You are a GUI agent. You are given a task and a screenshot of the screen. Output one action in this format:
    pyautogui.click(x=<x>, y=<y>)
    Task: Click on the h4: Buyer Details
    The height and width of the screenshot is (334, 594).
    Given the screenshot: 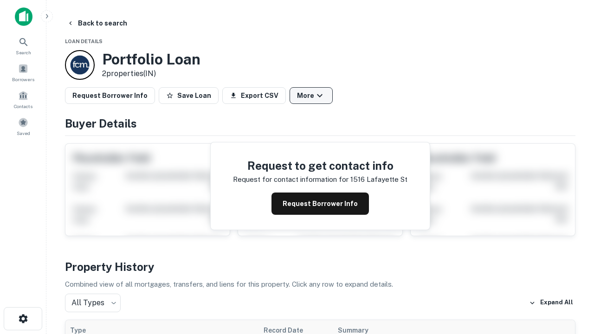 What is the action you would take?
    pyautogui.click(x=320, y=123)
    